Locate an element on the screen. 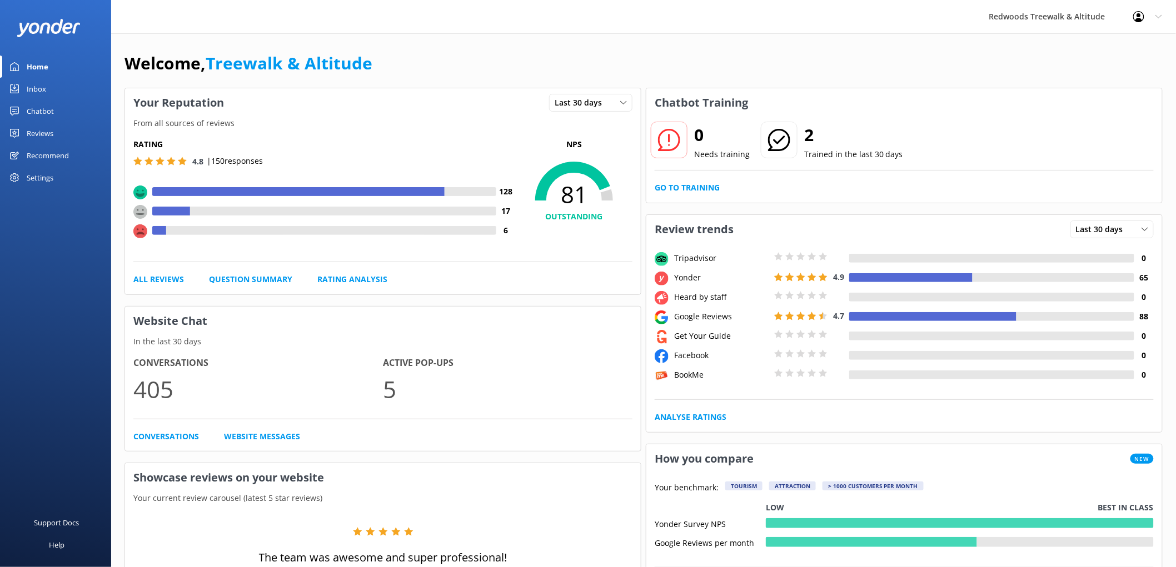 The width and height of the screenshot is (1176, 567). p: 405 is located at coordinates (258, 389).